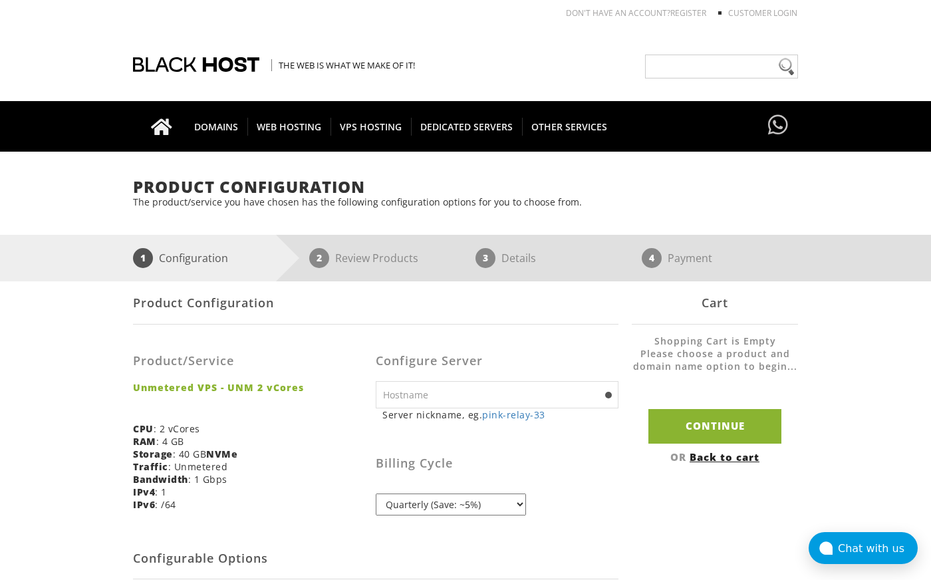 This screenshot has height=580, width=931. Describe the element at coordinates (144, 492) in the screenshot. I see `b: IPv4` at that location.